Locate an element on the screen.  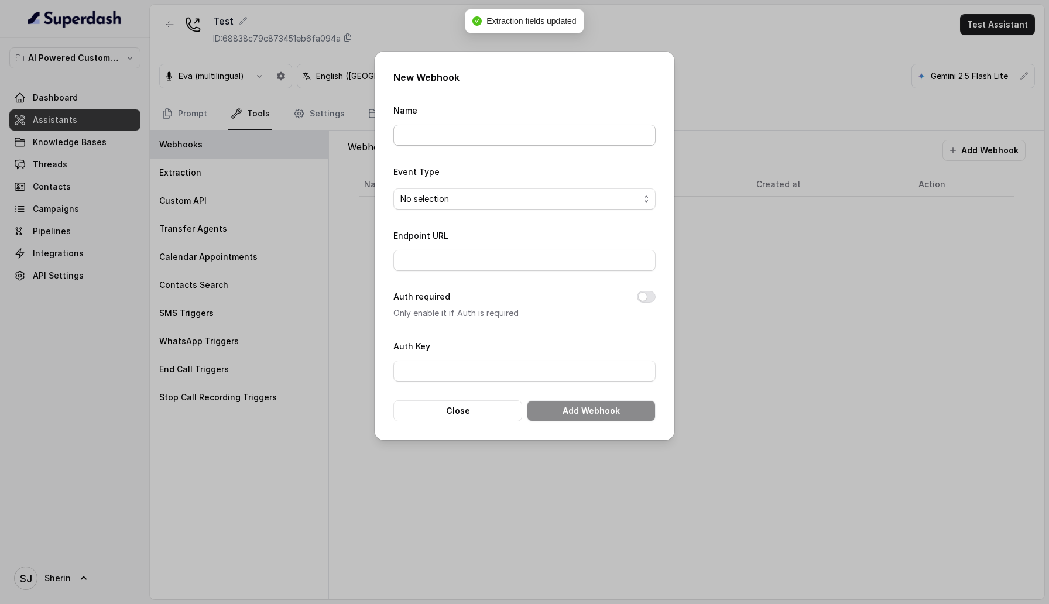
label: Endpoint URL is located at coordinates (421, 235).